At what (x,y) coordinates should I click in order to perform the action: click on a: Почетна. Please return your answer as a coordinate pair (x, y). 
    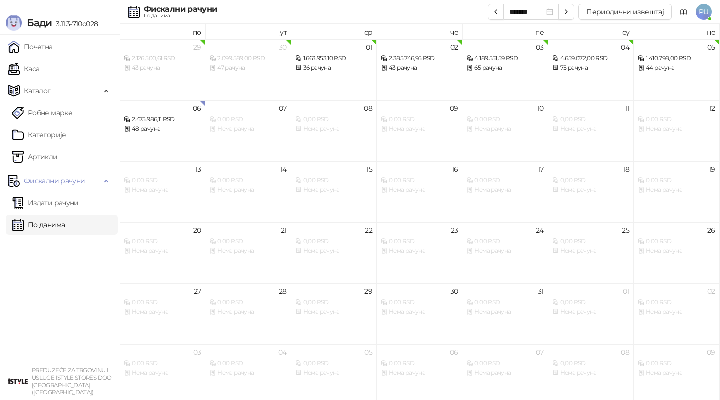
    Looking at the image, I should click on (30, 47).